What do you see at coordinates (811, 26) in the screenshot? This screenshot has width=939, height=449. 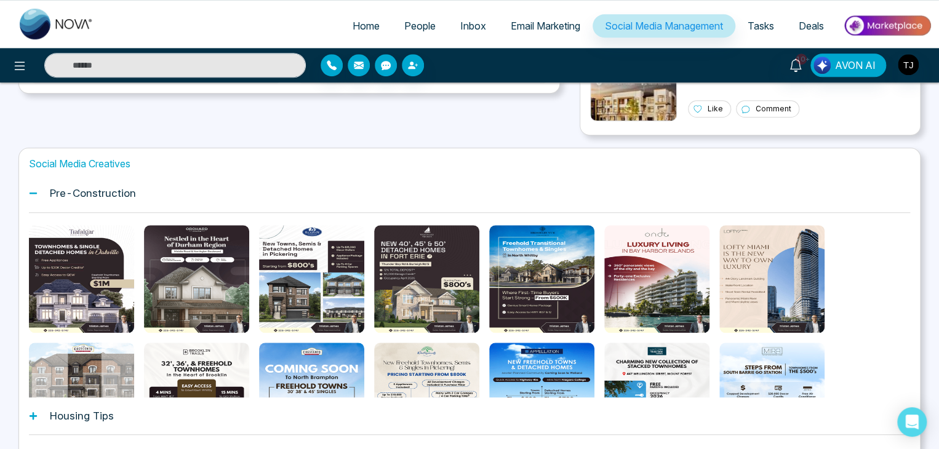 I see `a: Deals` at bounding box center [811, 26].